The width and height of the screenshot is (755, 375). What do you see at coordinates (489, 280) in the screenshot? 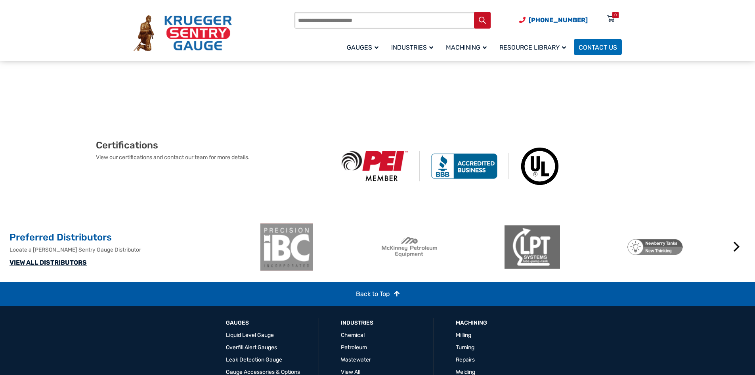
I see `button: 1 of 2` at bounding box center [489, 280].